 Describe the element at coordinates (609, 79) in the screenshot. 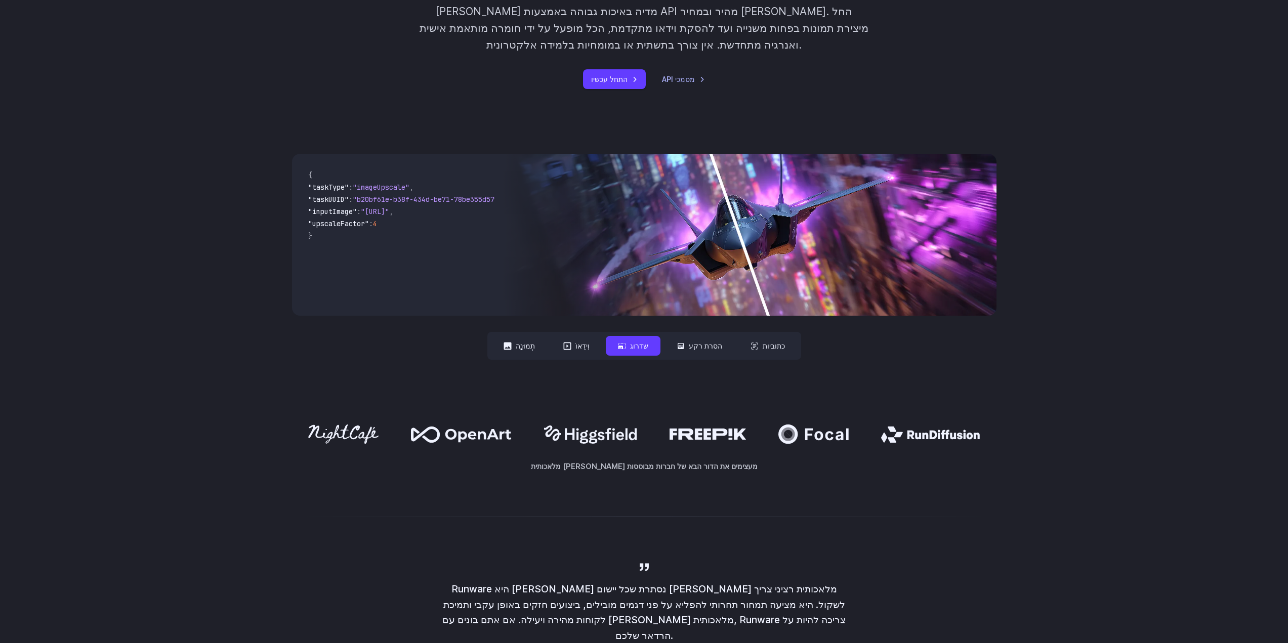

I see `font: התחל עכשיו` at that location.